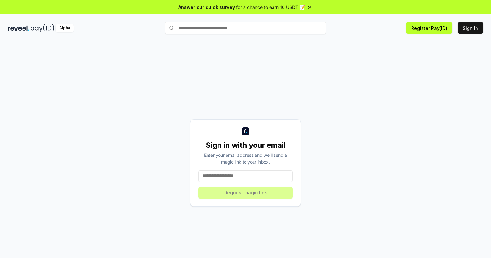  I want to click on span: Answer our quick survey, so click(206, 7).